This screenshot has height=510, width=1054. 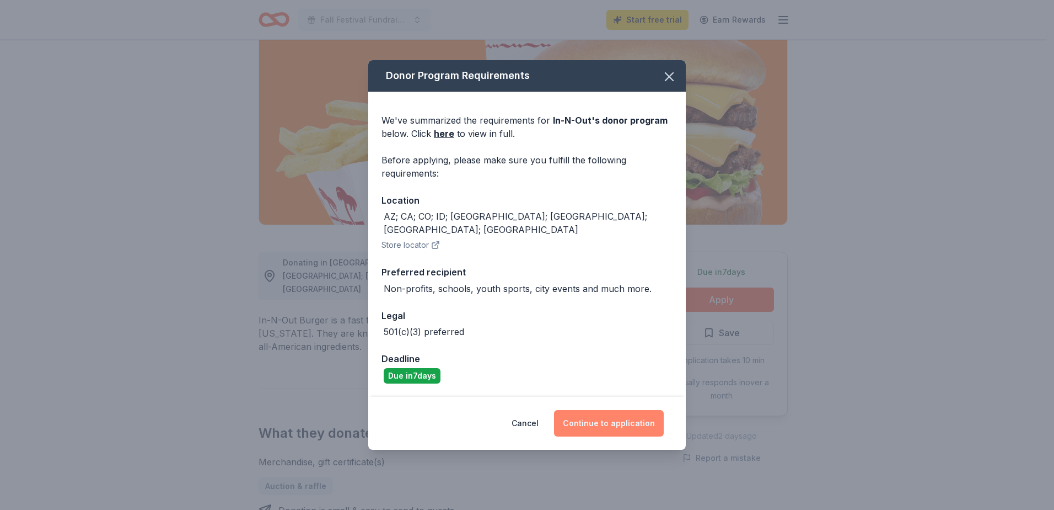 What do you see at coordinates (411, 245) in the screenshot?
I see `button: Store locator` at bounding box center [411, 245].